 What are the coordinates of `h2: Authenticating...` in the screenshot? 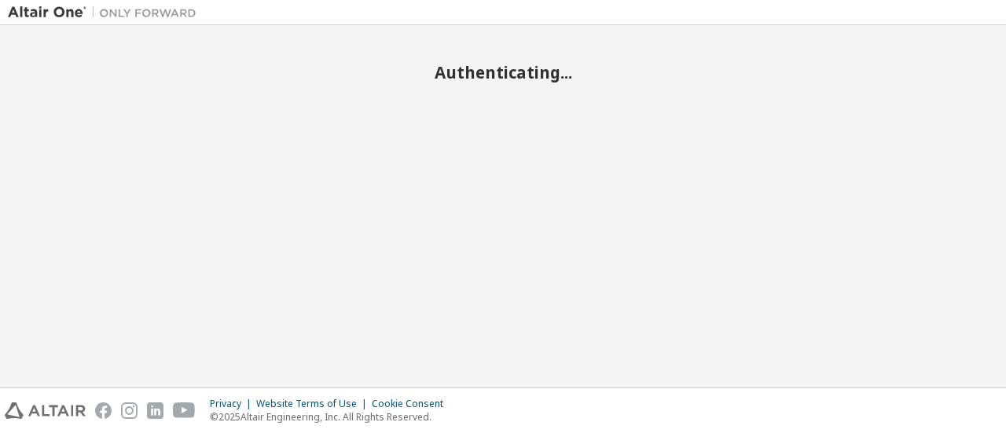 It's located at (503, 72).